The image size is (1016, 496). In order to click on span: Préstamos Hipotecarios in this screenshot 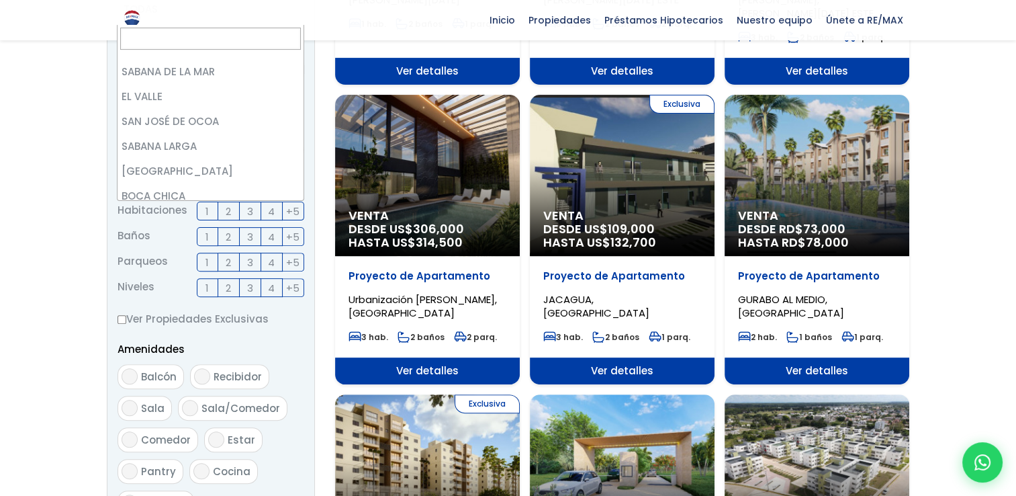, I will do `click(664, 20)`.